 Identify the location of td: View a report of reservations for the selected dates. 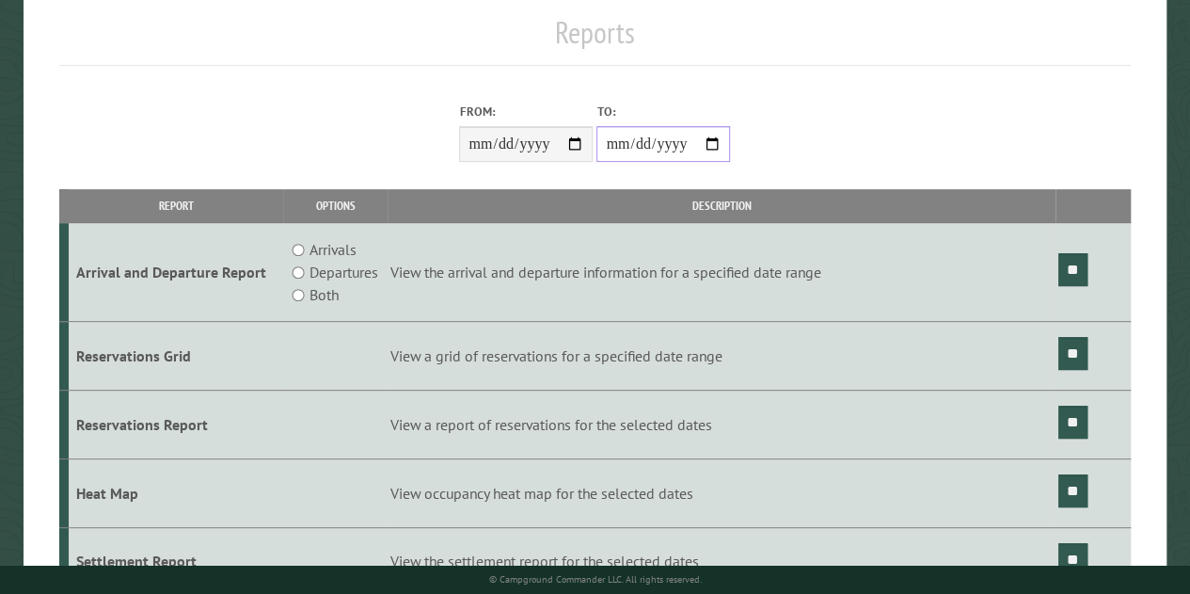
(722, 423).